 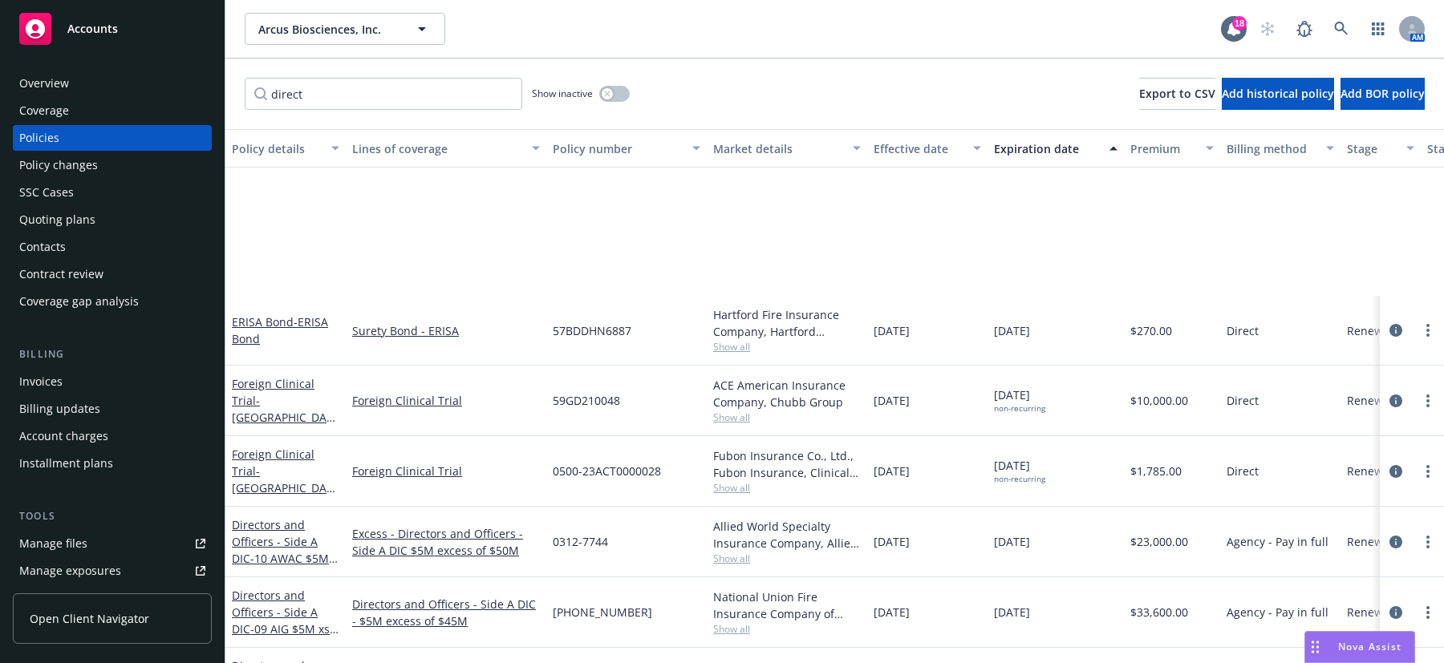 What do you see at coordinates (41, 382) in the screenshot?
I see `div: Invoices` at bounding box center [41, 382].